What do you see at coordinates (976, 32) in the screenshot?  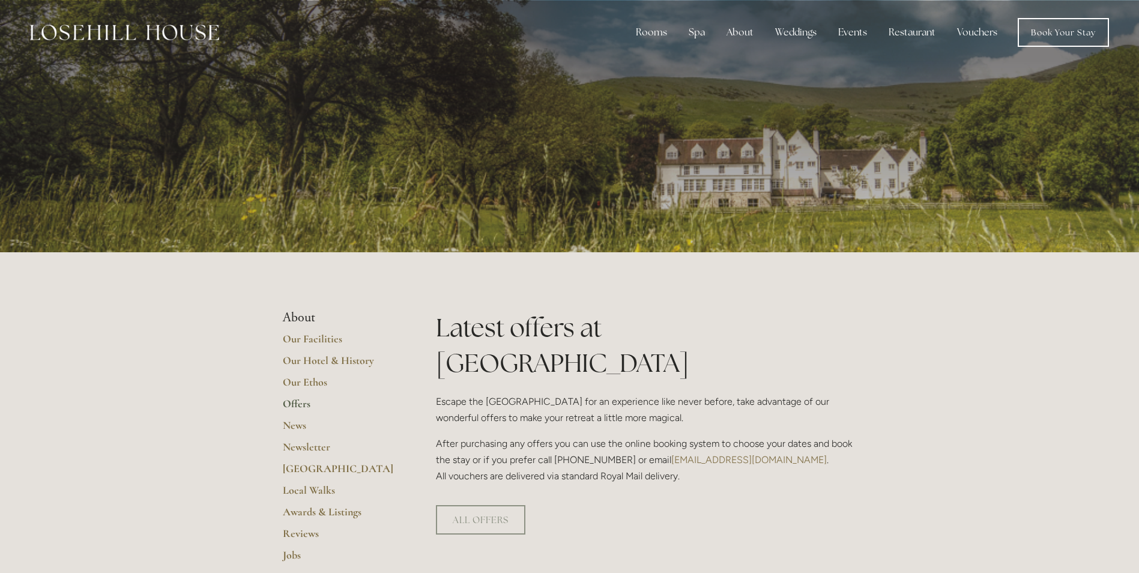 I see `a: Vouchers` at bounding box center [976, 32].